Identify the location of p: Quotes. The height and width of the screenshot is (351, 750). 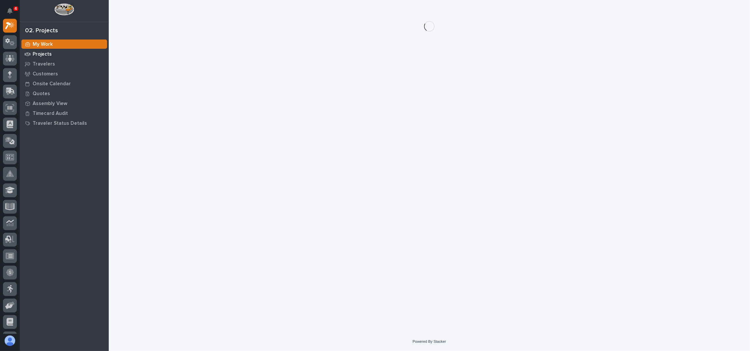
(41, 94).